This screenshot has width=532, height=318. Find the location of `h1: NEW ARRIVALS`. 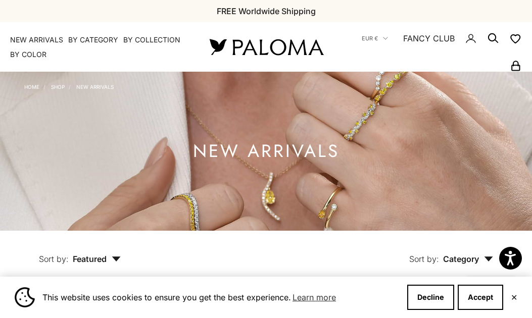

h1: NEW ARRIVALS is located at coordinates (266, 151).